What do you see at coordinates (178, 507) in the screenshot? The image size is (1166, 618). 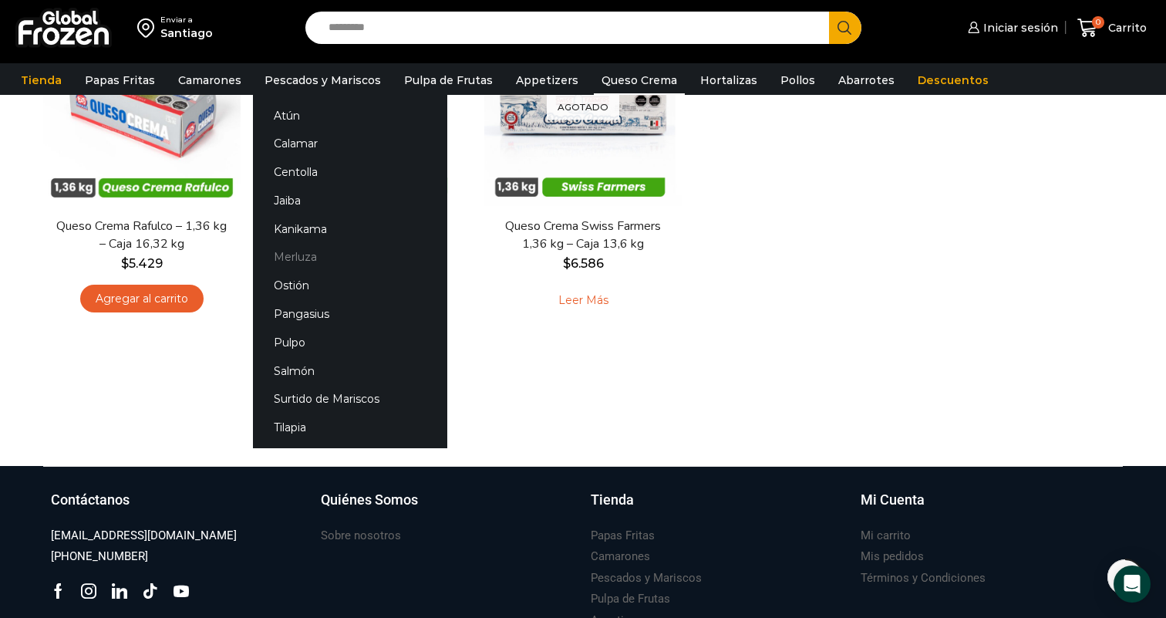 I see `a: Contáctanos` at bounding box center [178, 507].